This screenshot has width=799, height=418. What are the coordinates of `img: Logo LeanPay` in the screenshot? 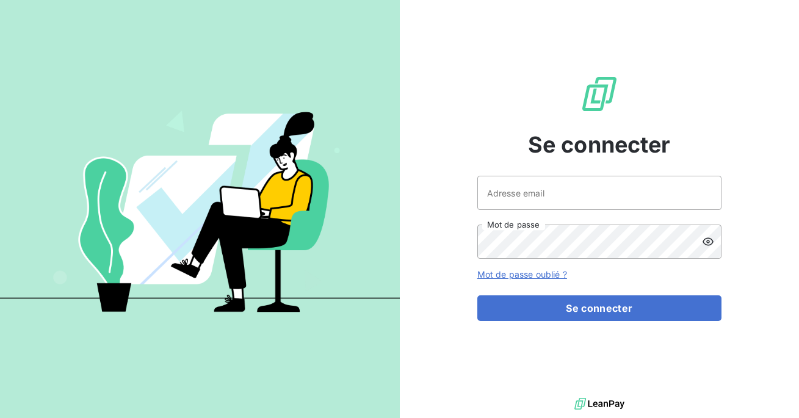 It's located at (600, 94).